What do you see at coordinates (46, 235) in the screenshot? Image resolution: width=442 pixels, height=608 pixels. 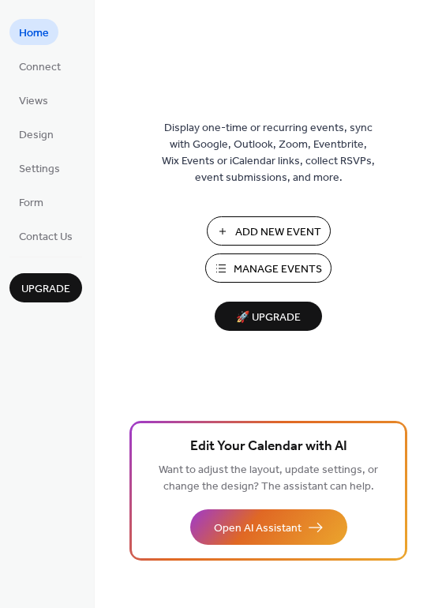 I see `a: Contact Us` at bounding box center [46, 235].